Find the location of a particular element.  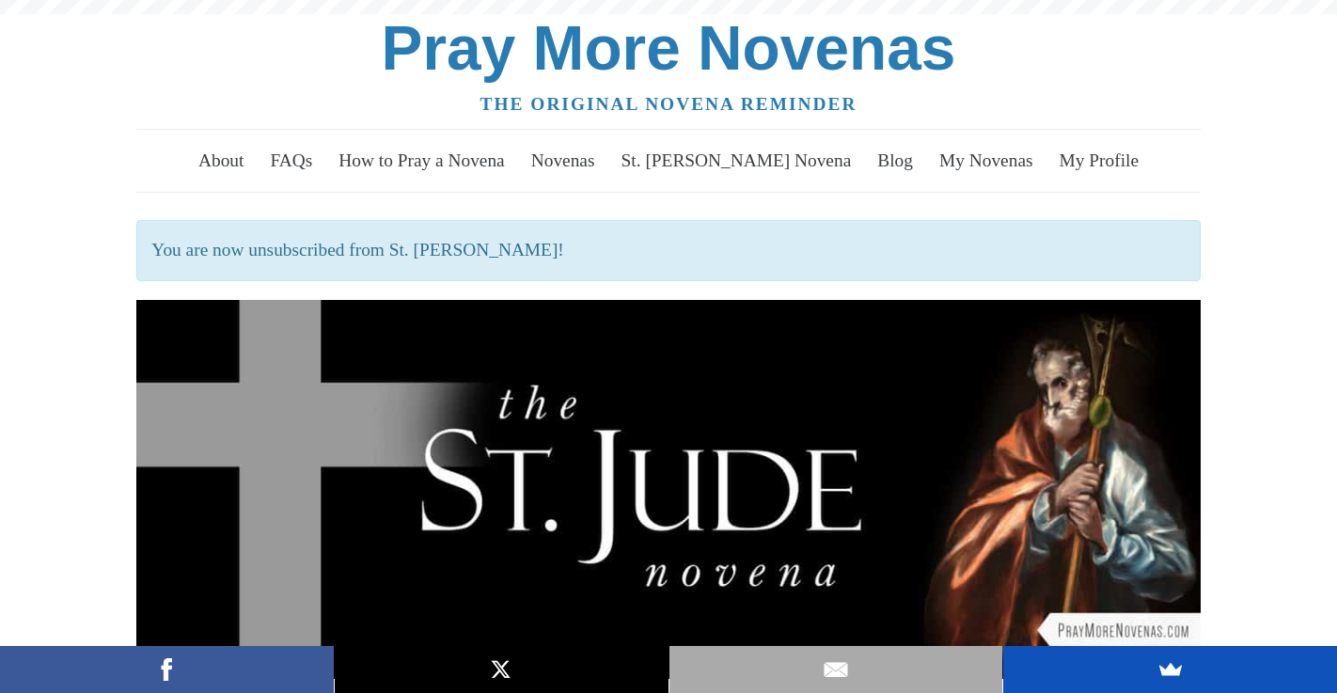

a: FAQs is located at coordinates (292, 161).